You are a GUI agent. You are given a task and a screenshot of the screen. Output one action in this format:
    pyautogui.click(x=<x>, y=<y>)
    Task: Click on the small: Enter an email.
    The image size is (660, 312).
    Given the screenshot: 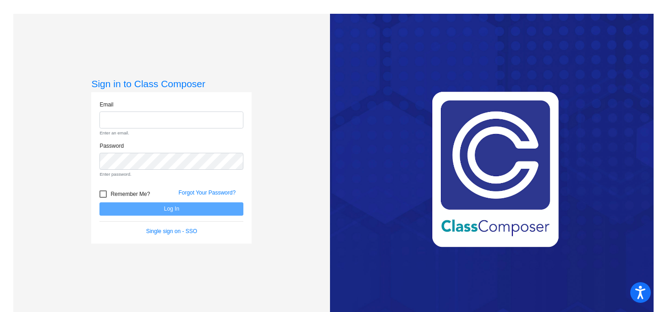 What is the action you would take?
    pyautogui.click(x=171, y=133)
    